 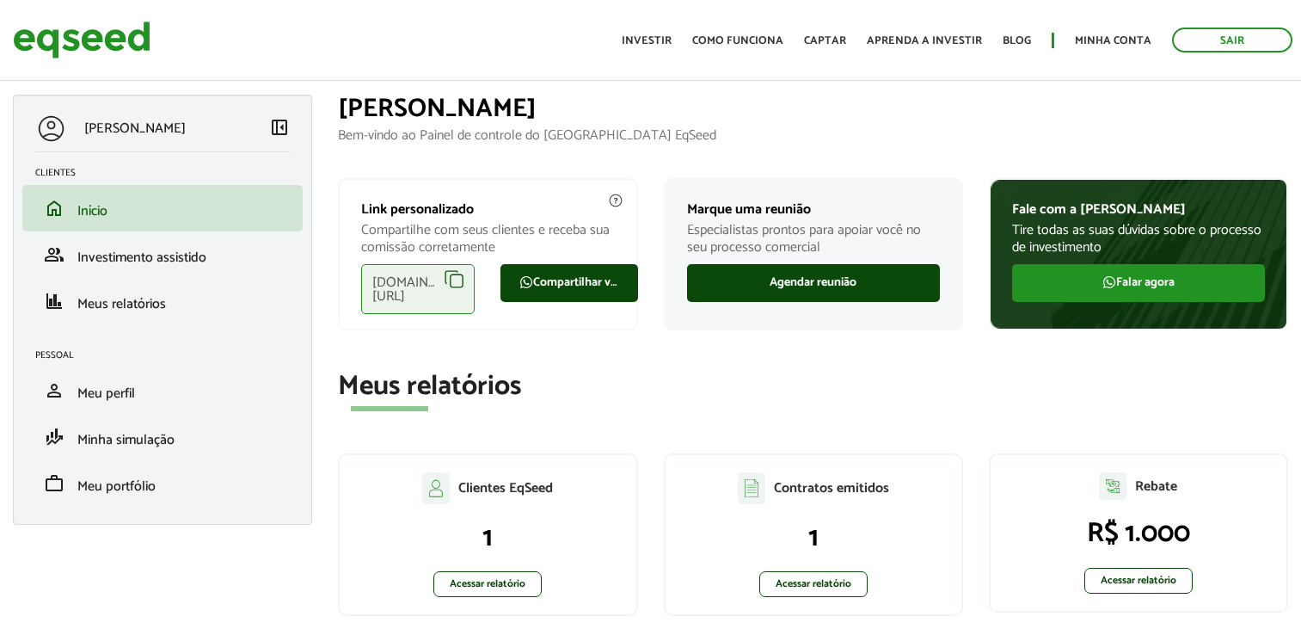 I want to click on a: groupInvestimento assistido, so click(x=163, y=255).